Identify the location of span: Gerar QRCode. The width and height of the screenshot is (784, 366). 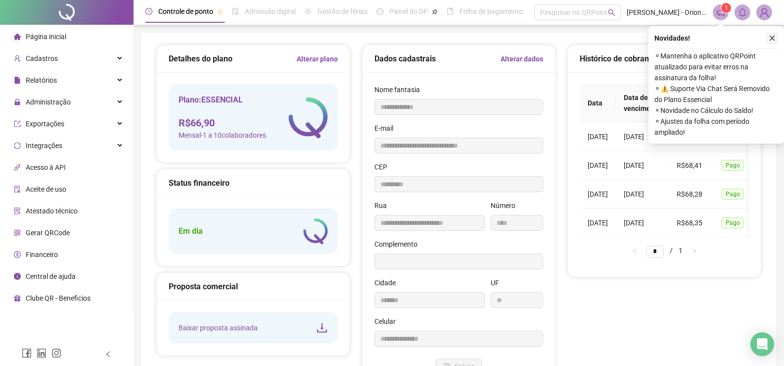
(47, 232).